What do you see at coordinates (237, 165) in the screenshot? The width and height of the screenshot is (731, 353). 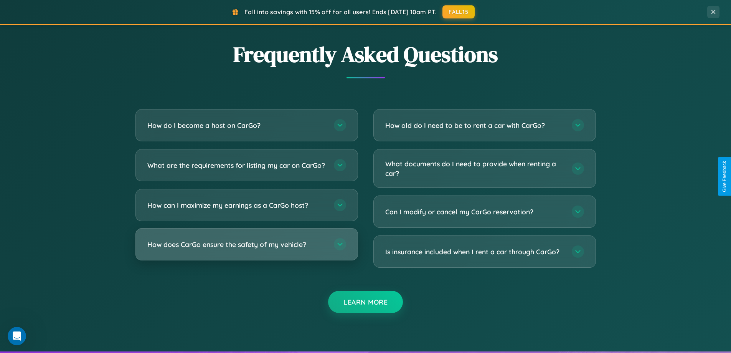 I see `h3: What are the requirements for listing my car on CarGo?` at bounding box center [237, 165].